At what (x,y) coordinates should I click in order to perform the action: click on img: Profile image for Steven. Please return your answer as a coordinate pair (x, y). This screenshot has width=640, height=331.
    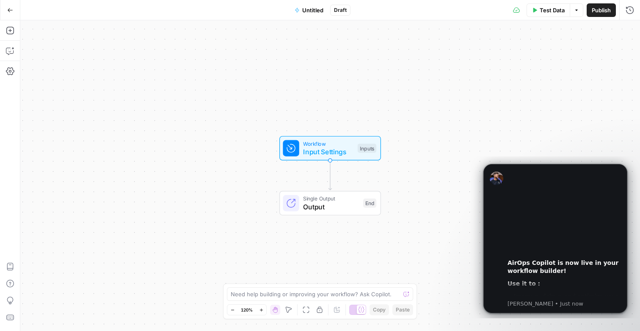
    Looking at the image, I should click on (26, 22).